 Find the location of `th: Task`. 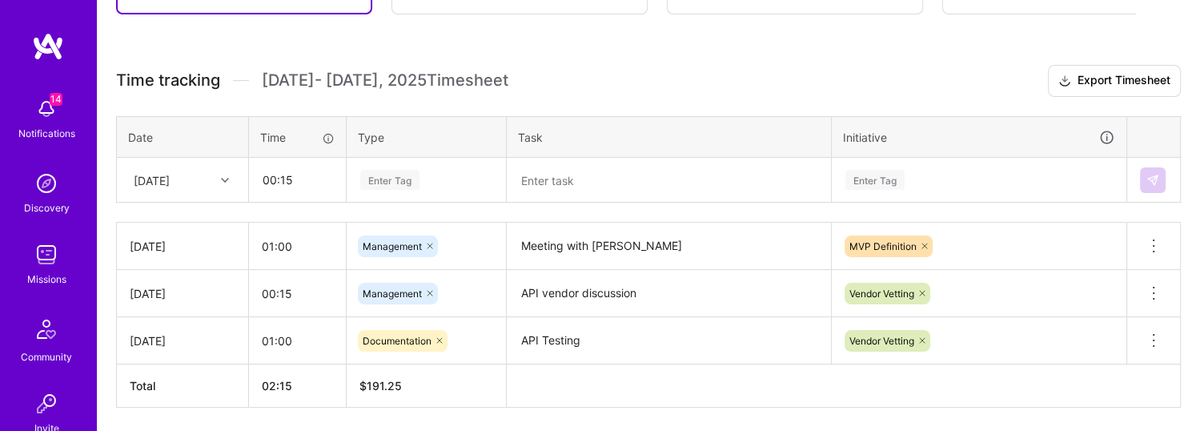

th: Task is located at coordinates (669, 137).